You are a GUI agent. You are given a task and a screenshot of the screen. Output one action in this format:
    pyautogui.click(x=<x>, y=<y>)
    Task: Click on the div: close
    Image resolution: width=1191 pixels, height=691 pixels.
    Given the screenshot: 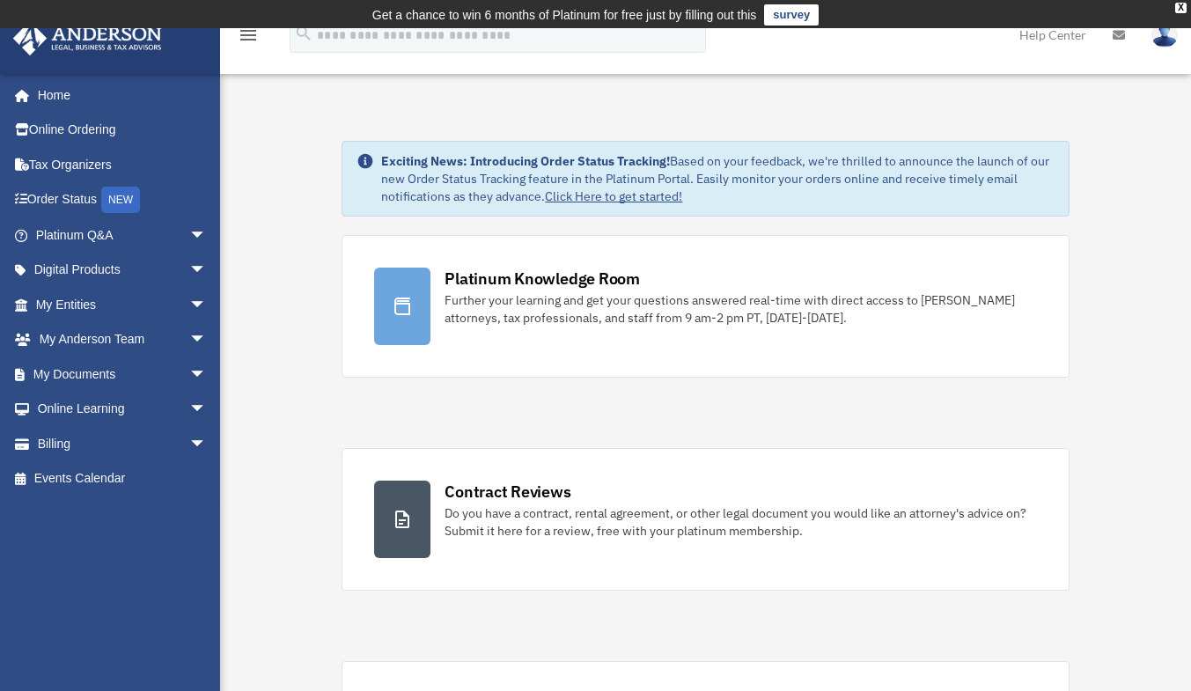 What is the action you would take?
    pyautogui.click(x=1180, y=8)
    